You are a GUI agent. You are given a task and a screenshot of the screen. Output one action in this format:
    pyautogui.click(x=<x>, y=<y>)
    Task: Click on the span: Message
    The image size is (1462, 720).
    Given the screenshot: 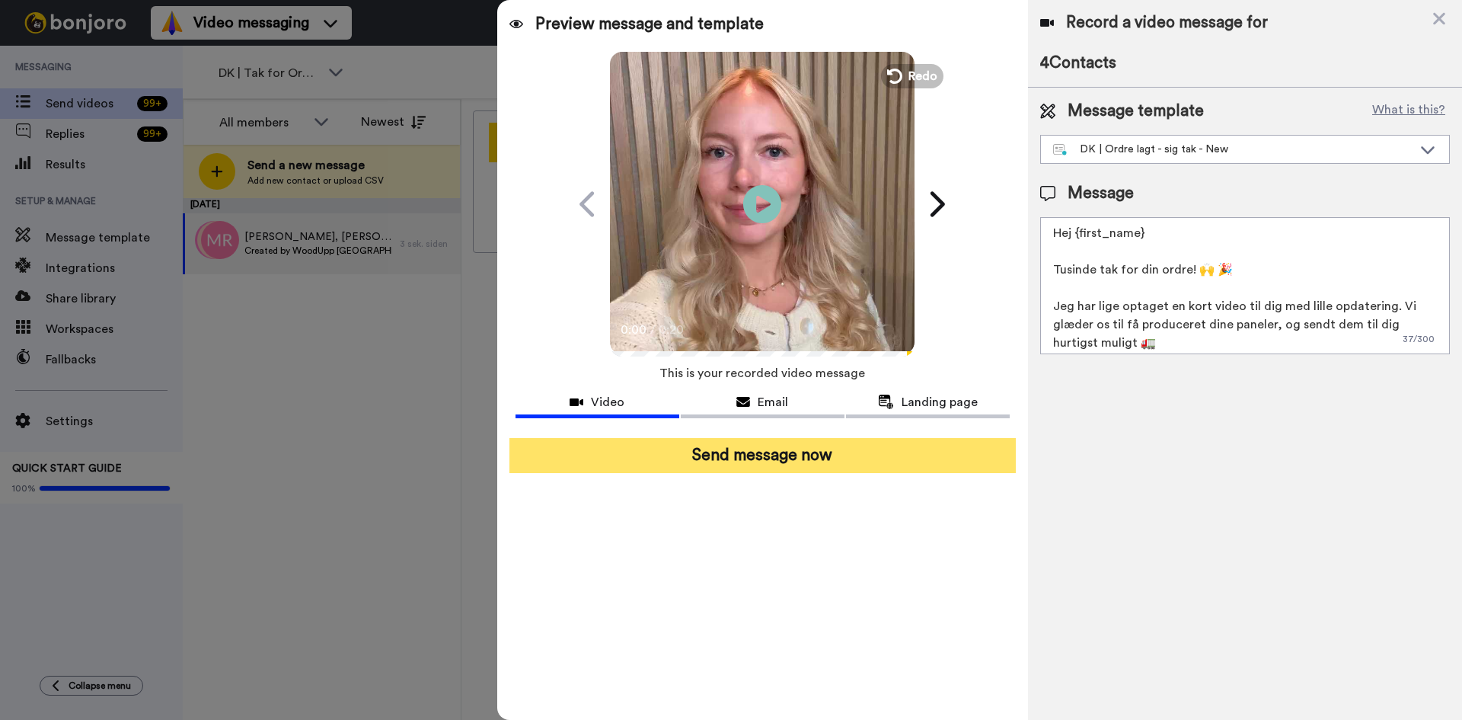 What is the action you would take?
    pyautogui.click(x=1100, y=193)
    